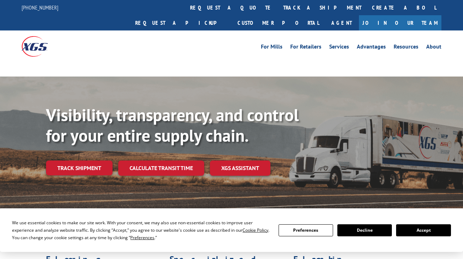 Image resolution: width=463 pixels, height=259 pixels. What do you see at coordinates (172, 125) in the screenshot?
I see `b: Visibility, transparency, and control for your entire supply chain.` at bounding box center [172, 125].